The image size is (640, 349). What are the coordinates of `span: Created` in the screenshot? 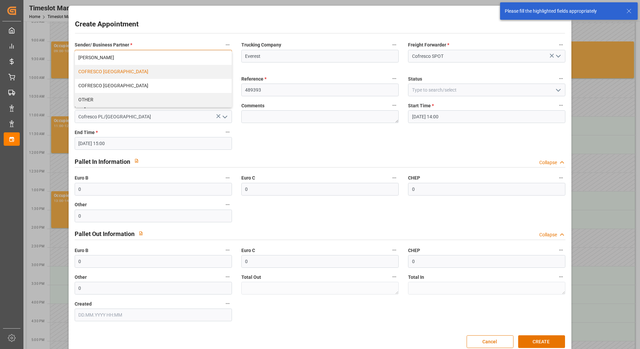 It's located at (83, 304).